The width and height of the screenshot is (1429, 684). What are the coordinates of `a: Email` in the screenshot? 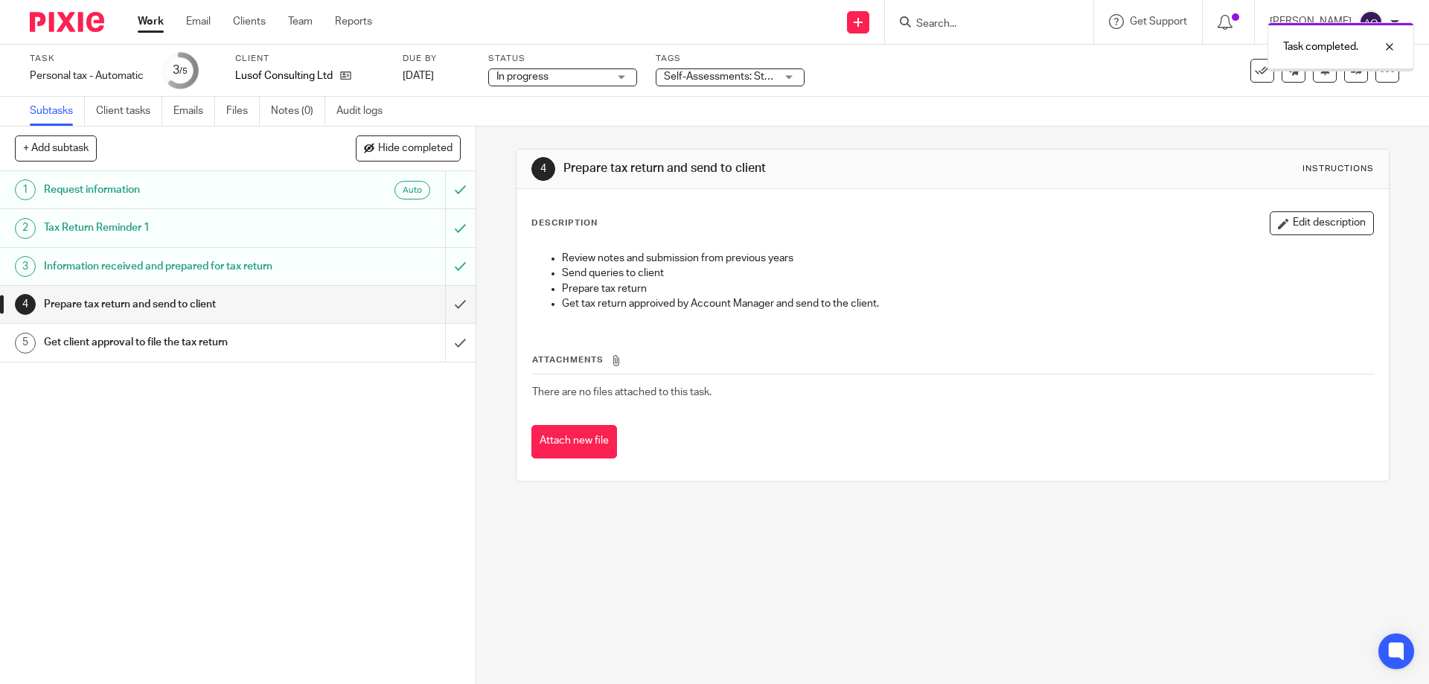 It's located at (198, 22).